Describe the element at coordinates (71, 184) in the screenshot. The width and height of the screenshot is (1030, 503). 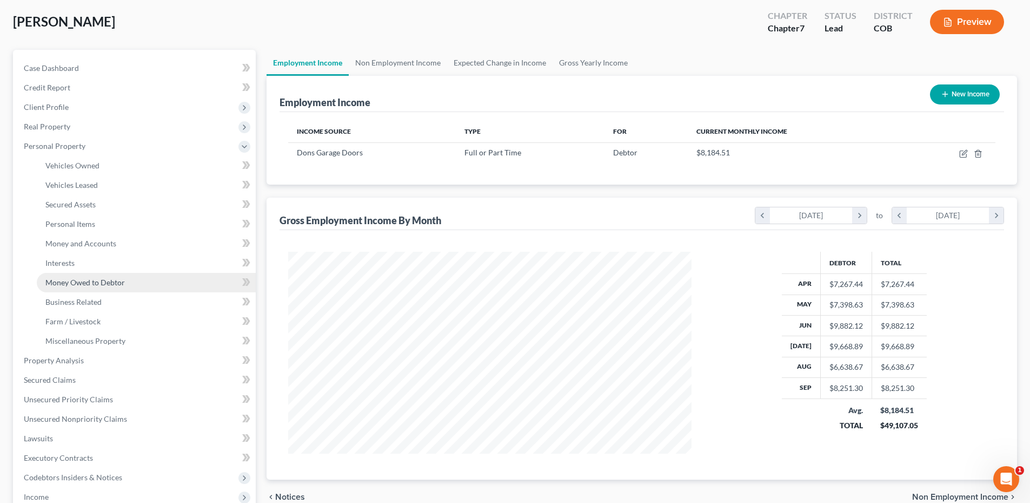
I see `span: Vehicles Leased` at that location.